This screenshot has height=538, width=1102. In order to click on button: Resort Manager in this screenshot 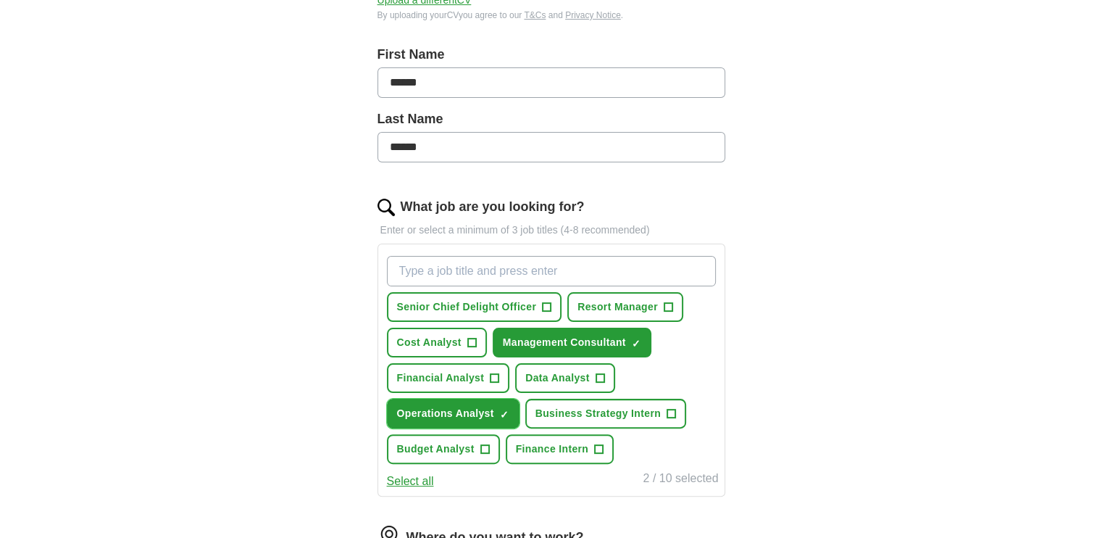, I will do `click(625, 307)`.